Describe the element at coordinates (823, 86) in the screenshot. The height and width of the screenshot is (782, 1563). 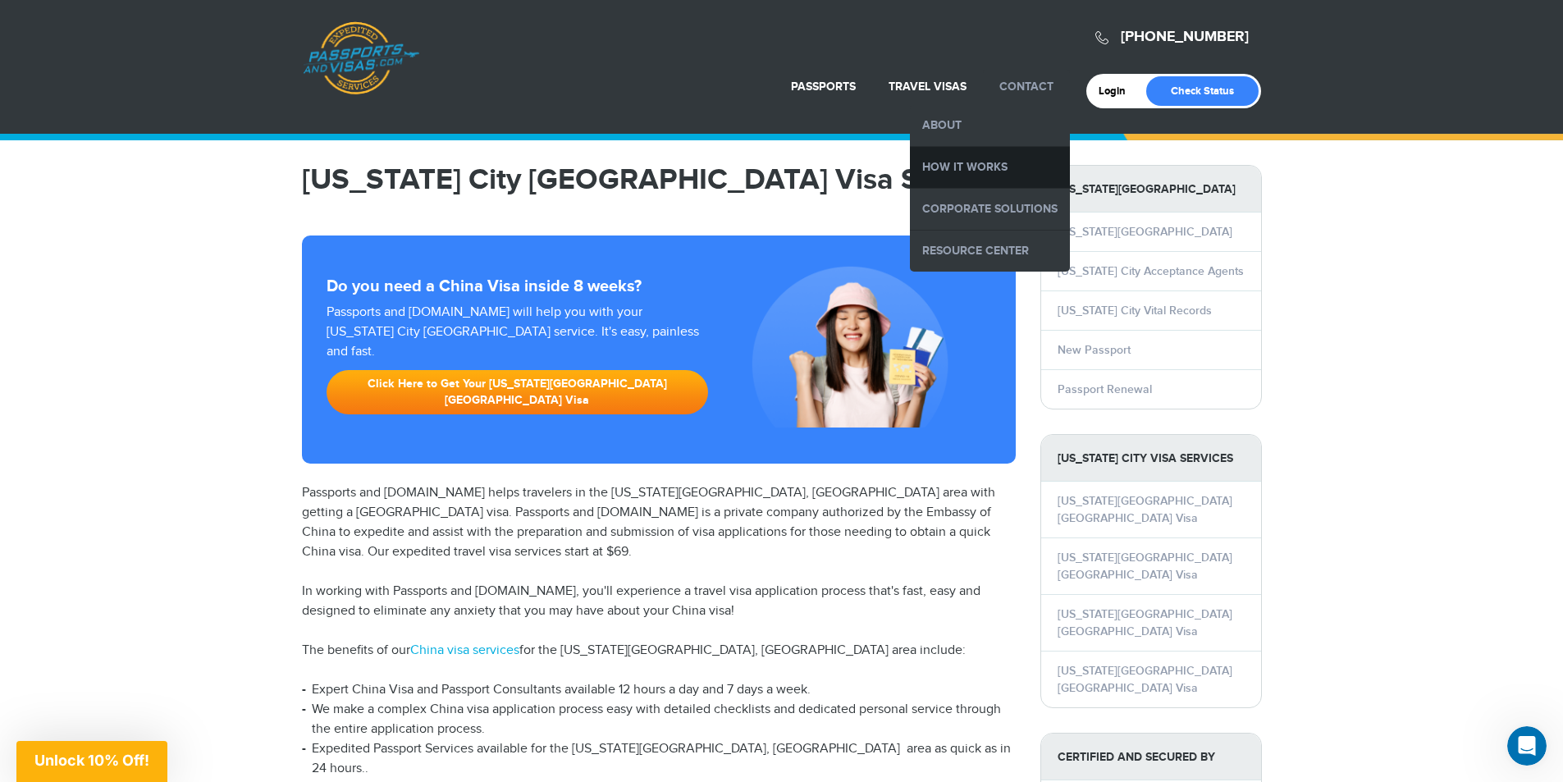
I see `a: Passports` at that location.